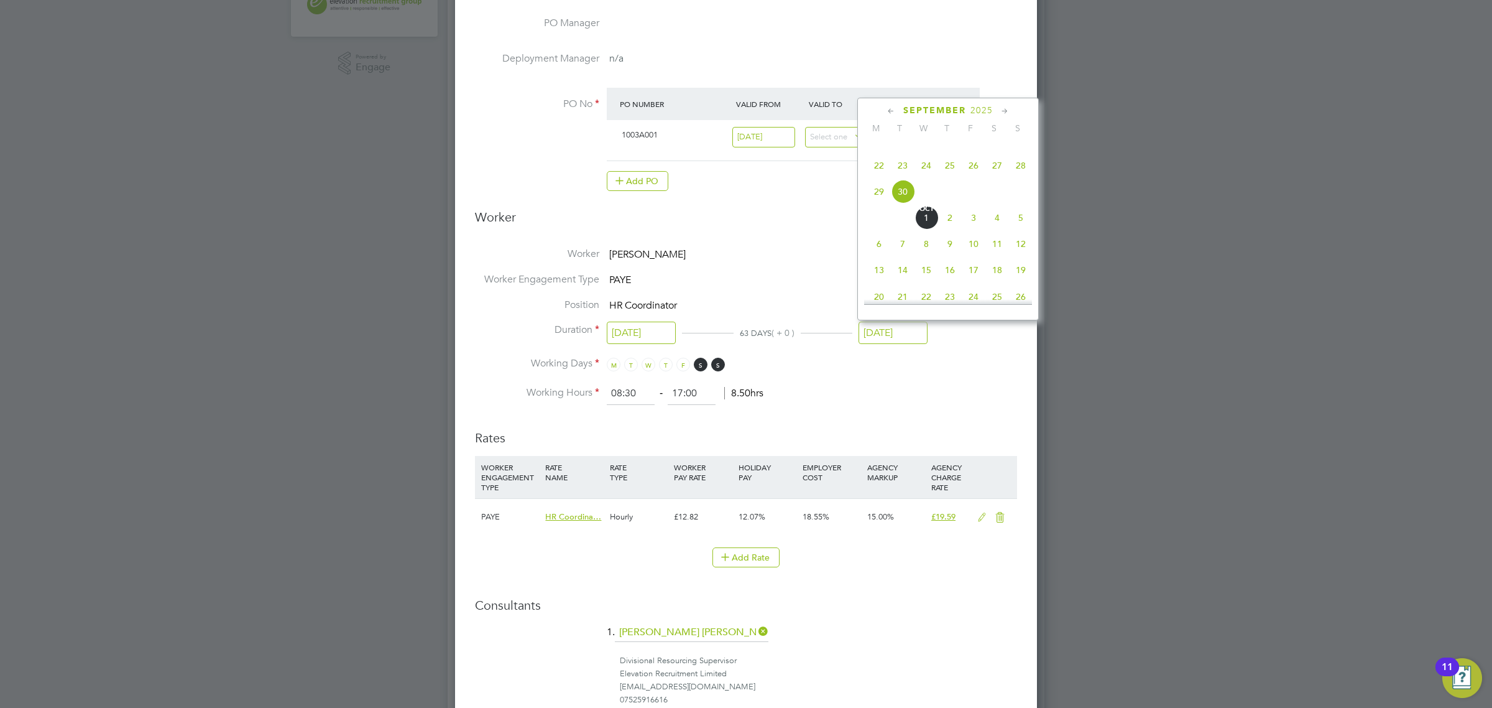  What do you see at coordinates (926, 209) in the screenshot?
I see `span: Oct` at bounding box center [926, 209].